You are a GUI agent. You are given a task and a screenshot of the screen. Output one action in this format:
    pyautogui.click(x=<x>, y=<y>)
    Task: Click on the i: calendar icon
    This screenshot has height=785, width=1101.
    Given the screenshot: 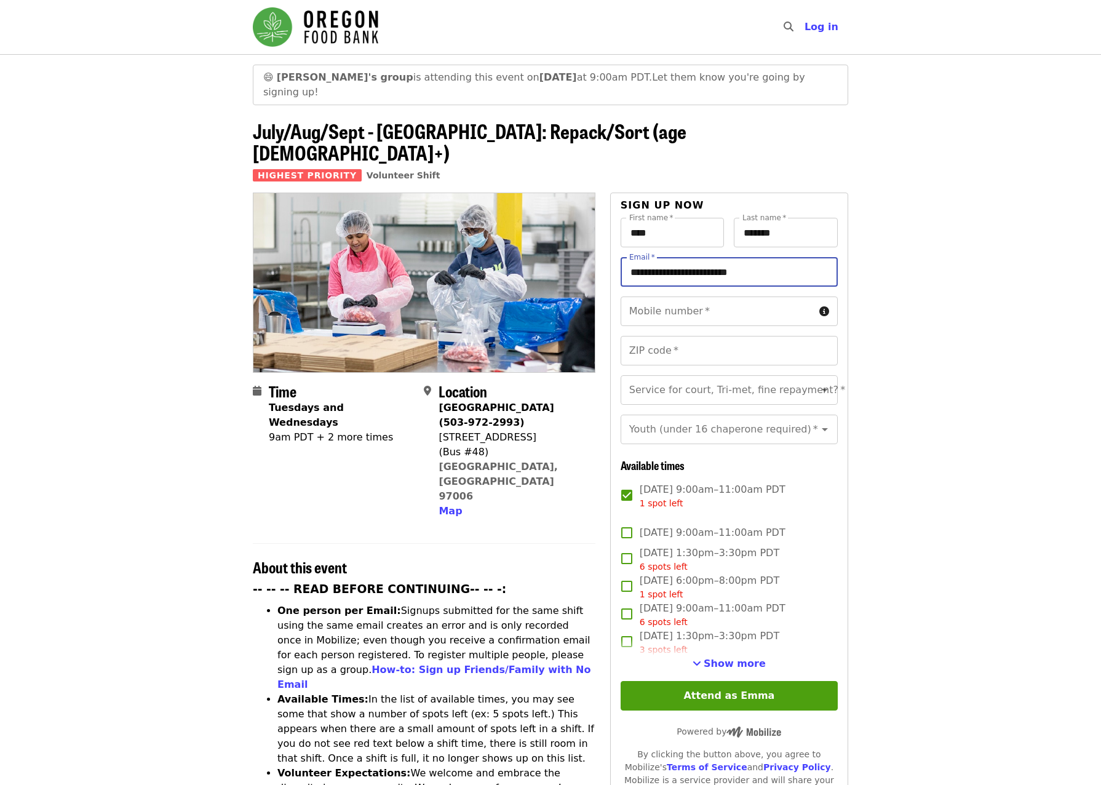 What is the action you would take?
    pyautogui.click(x=257, y=390)
    